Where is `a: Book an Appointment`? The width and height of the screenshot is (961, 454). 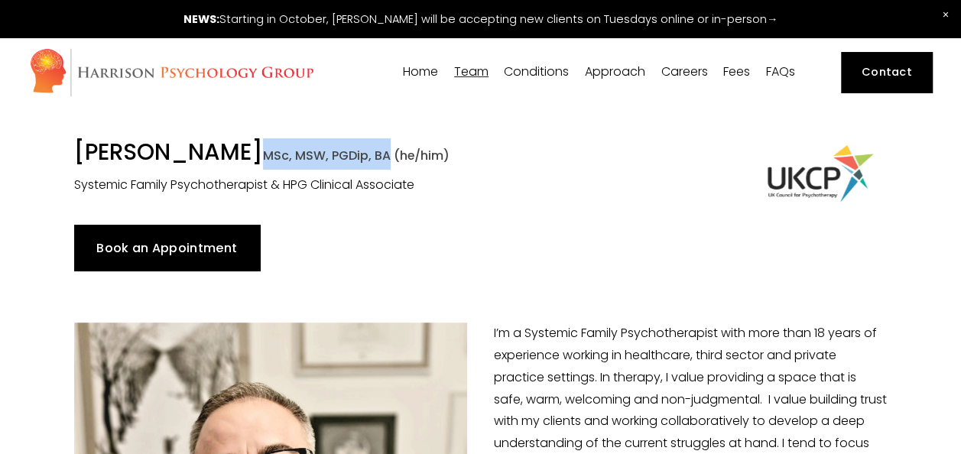
a: Book an Appointment is located at coordinates (167, 248).